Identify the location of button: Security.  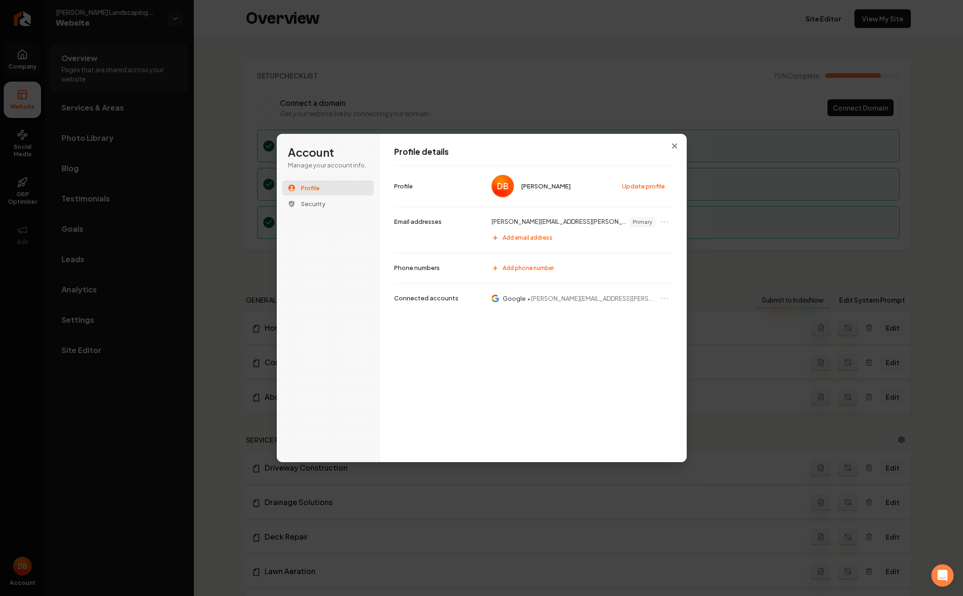
(328, 204).